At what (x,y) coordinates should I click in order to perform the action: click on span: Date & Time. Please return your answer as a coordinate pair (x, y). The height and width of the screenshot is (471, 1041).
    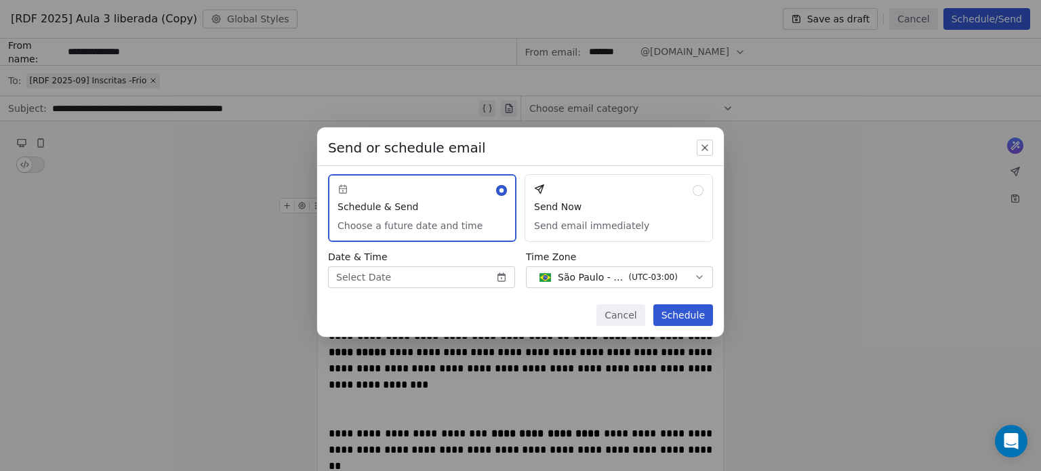
    Looking at the image, I should click on (421, 257).